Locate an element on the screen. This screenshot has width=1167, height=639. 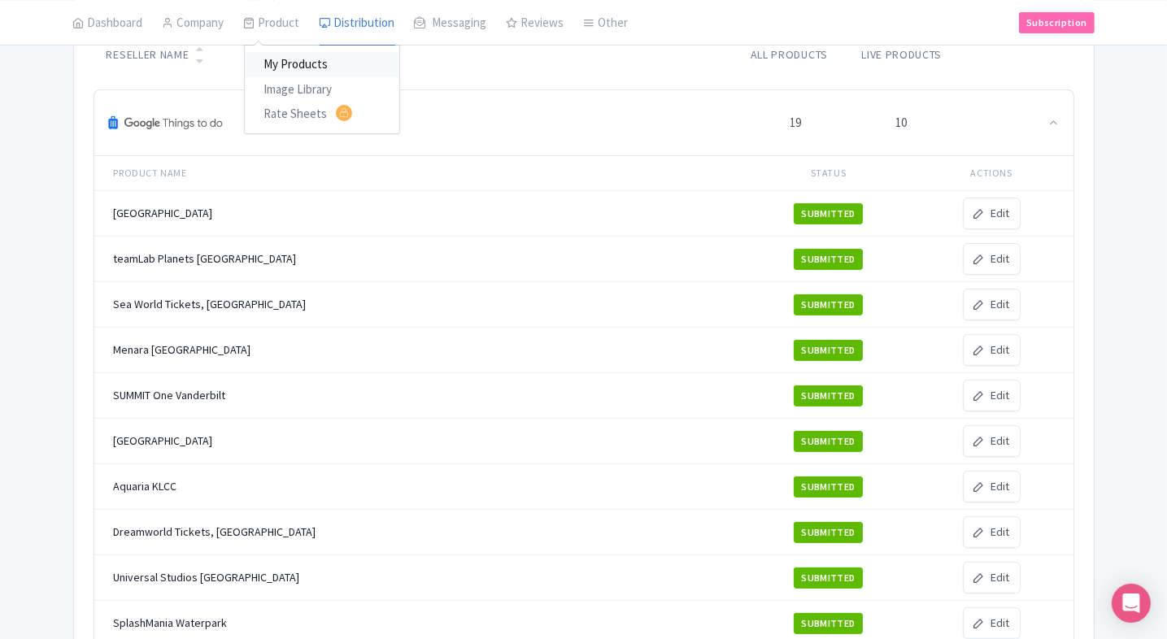
div: SUMMIT One Vanderbilt is located at coordinates (339, 395).